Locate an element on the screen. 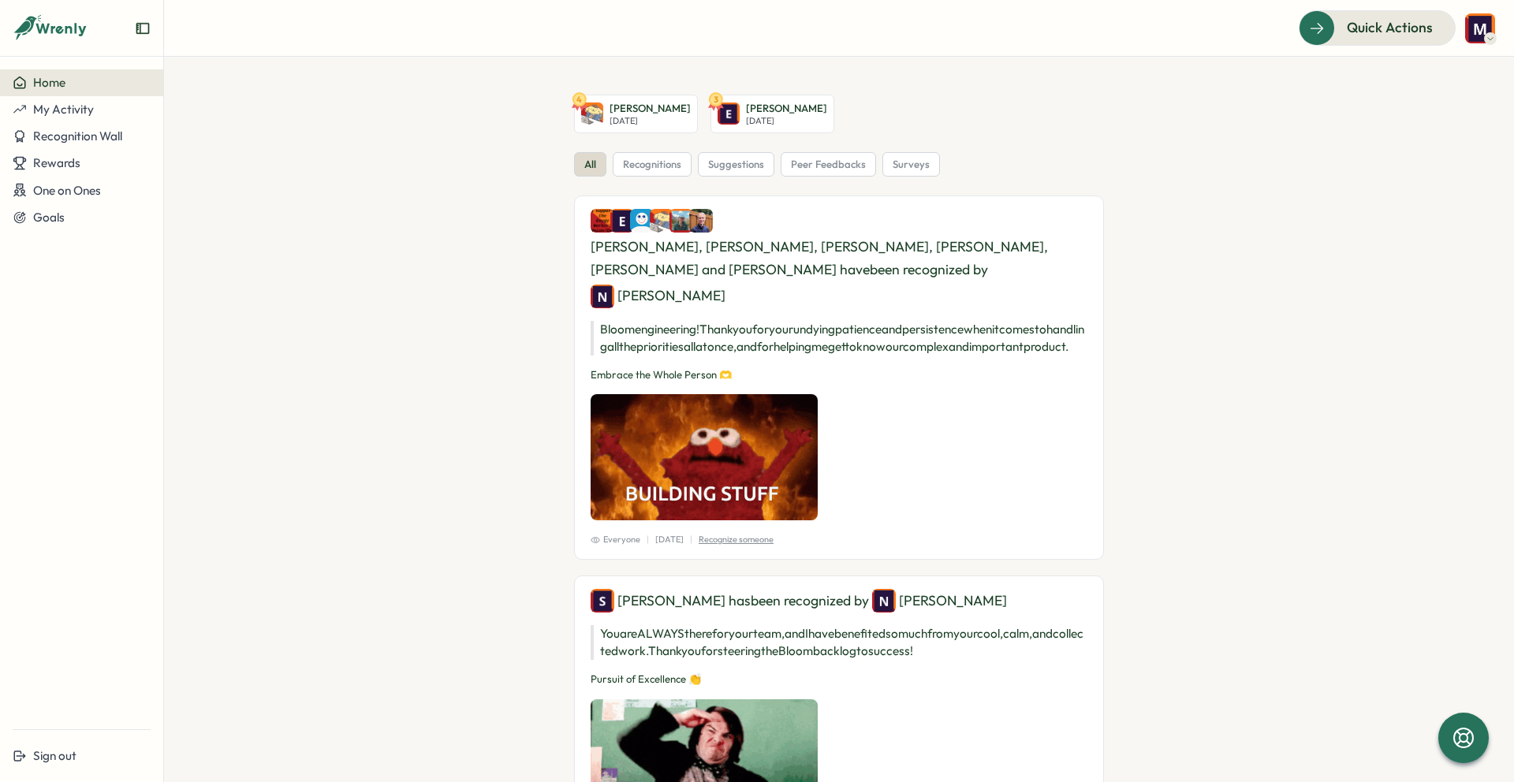 Image resolution: width=1514 pixels, height=782 pixels. p: You are ALWAYS there for your team, and I have benefited so much from your cool, calm, and collec... is located at coordinates (839, 643).